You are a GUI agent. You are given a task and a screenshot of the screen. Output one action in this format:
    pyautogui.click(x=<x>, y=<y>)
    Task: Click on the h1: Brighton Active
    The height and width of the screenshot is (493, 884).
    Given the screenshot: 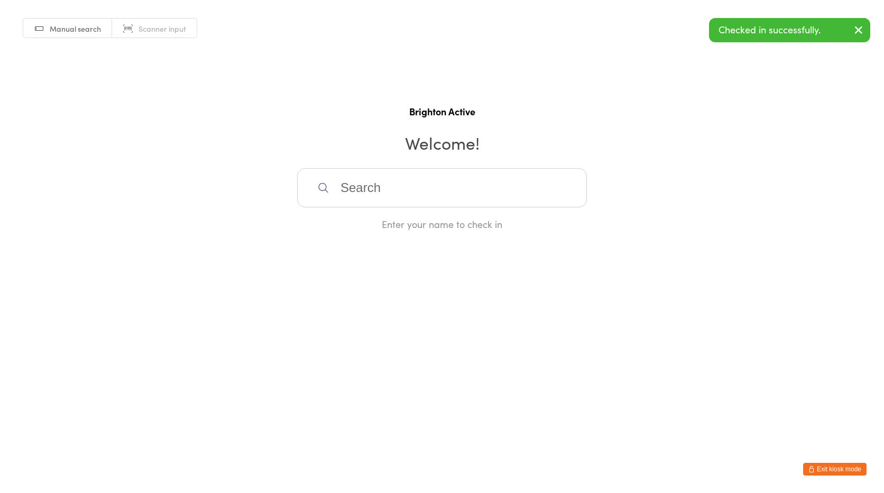 What is the action you would take?
    pyautogui.click(x=442, y=111)
    